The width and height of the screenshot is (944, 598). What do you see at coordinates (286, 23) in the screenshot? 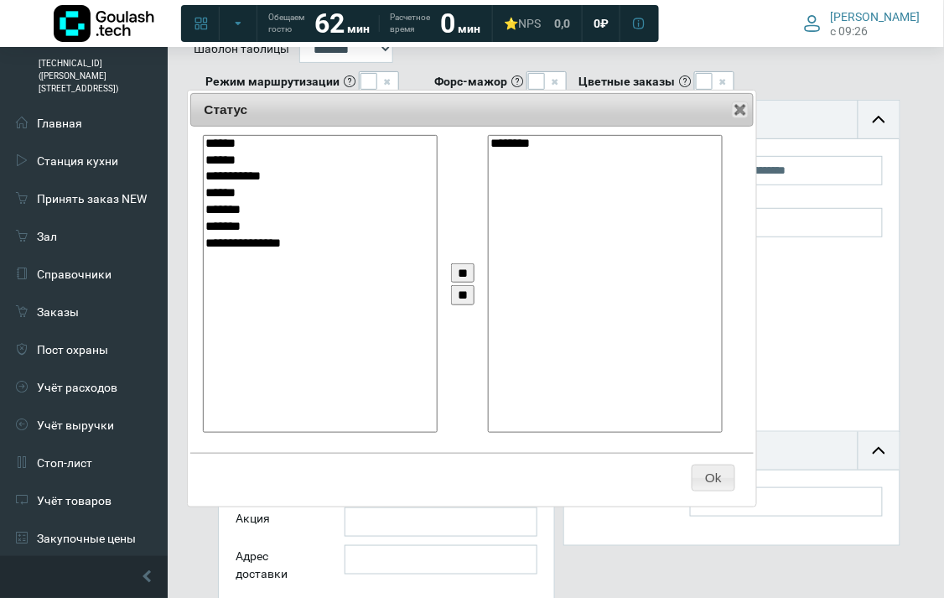
I see `span: Обещаем гостю` at bounding box center [286, 23].